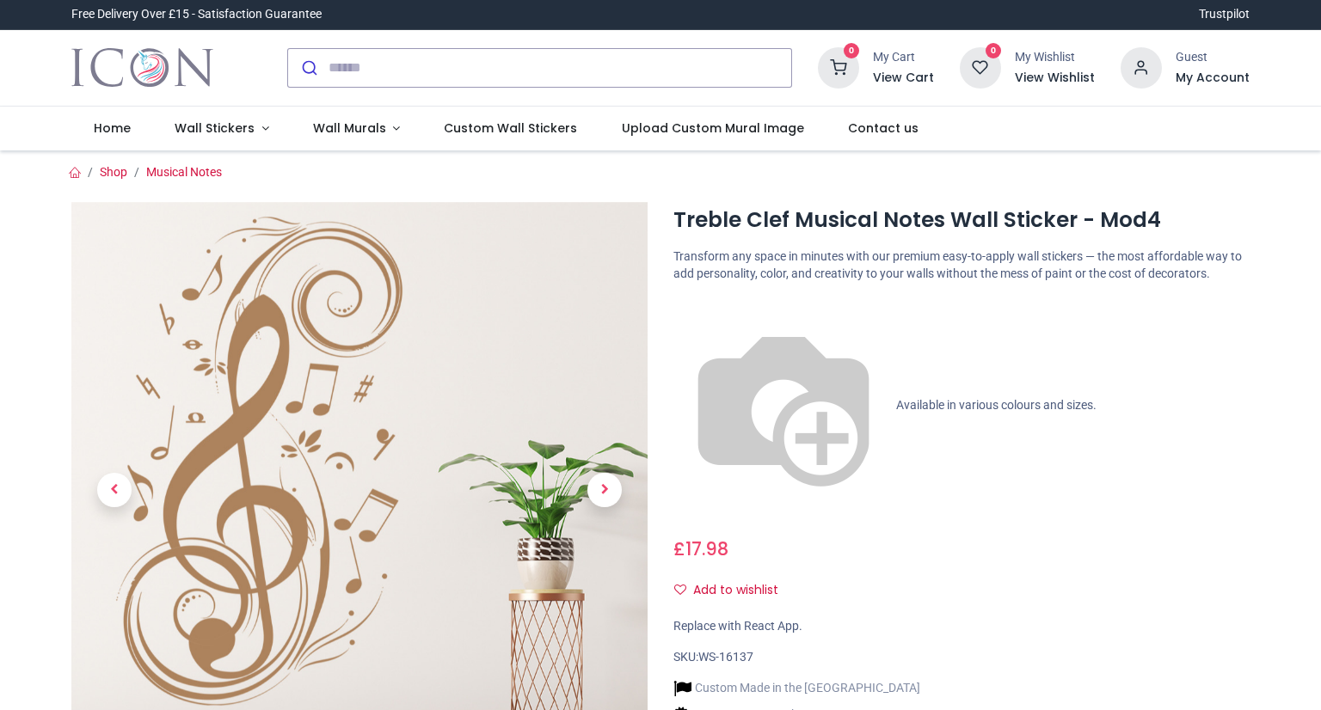  I want to click on img: Icon Wall Stickers, so click(142, 68).